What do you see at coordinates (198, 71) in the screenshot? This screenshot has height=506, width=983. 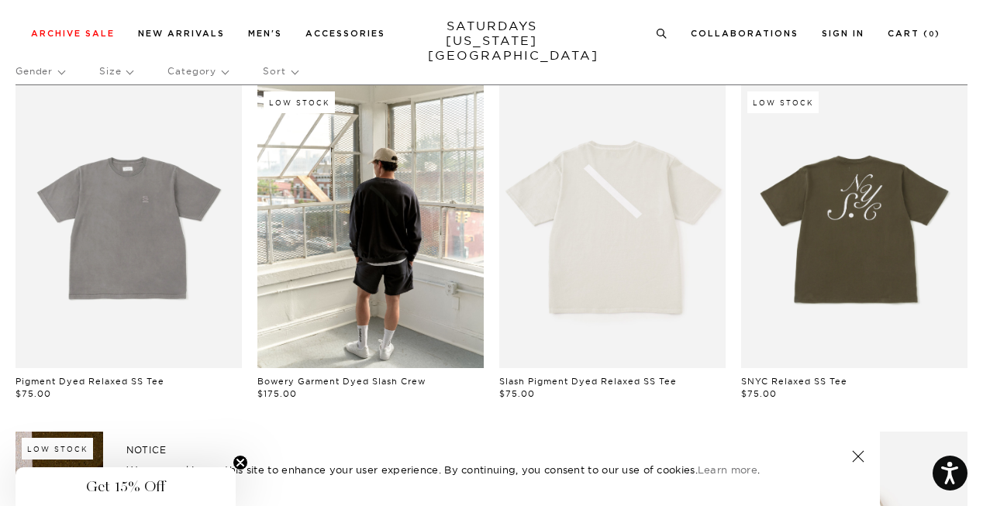 I see `p: Category` at bounding box center [198, 71].